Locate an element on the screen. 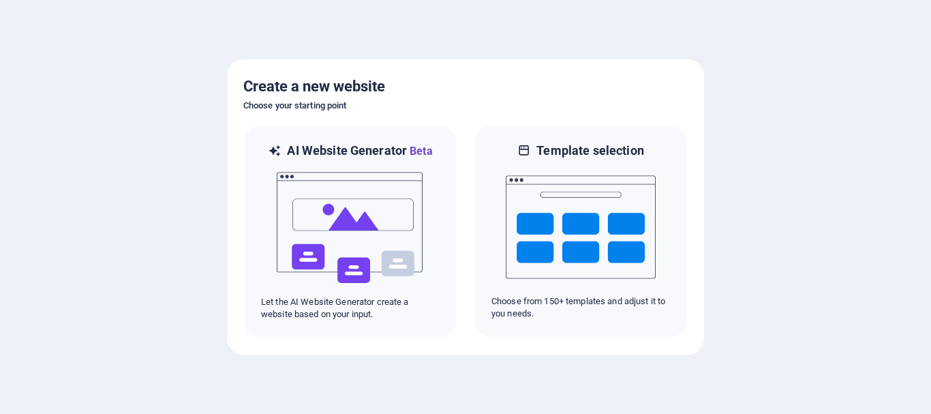  h6: Template selection is located at coordinates (590, 151).